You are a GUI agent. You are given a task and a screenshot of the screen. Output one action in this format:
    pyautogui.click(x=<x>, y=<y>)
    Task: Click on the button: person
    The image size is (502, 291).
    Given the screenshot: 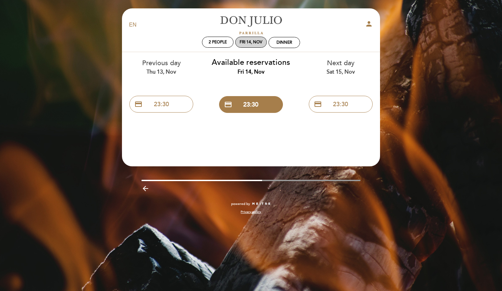 What is the action you would take?
    pyautogui.click(x=369, y=25)
    